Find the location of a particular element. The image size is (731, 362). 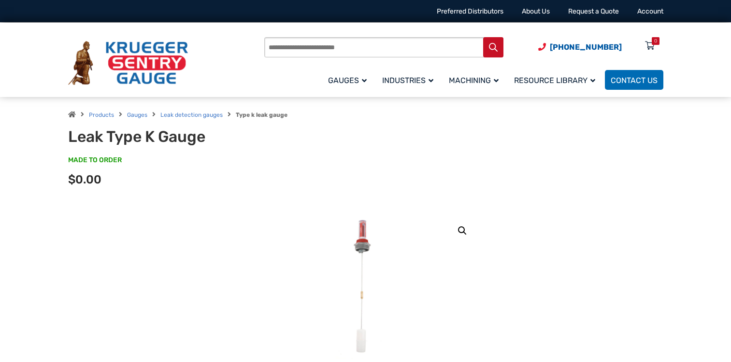

a: Account is located at coordinates (650, 11).